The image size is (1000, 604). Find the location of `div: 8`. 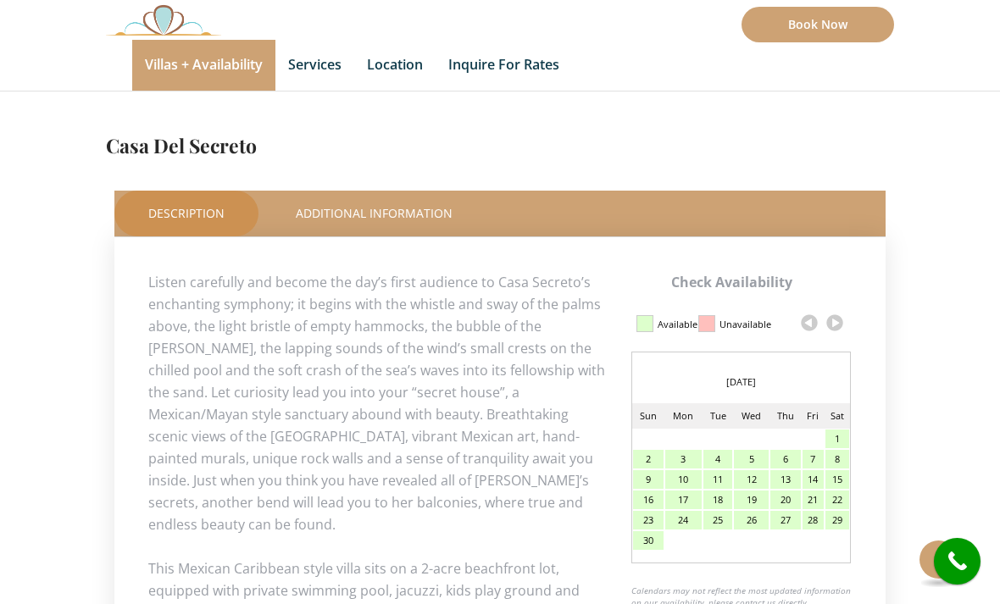

div: 8 is located at coordinates (837, 459).